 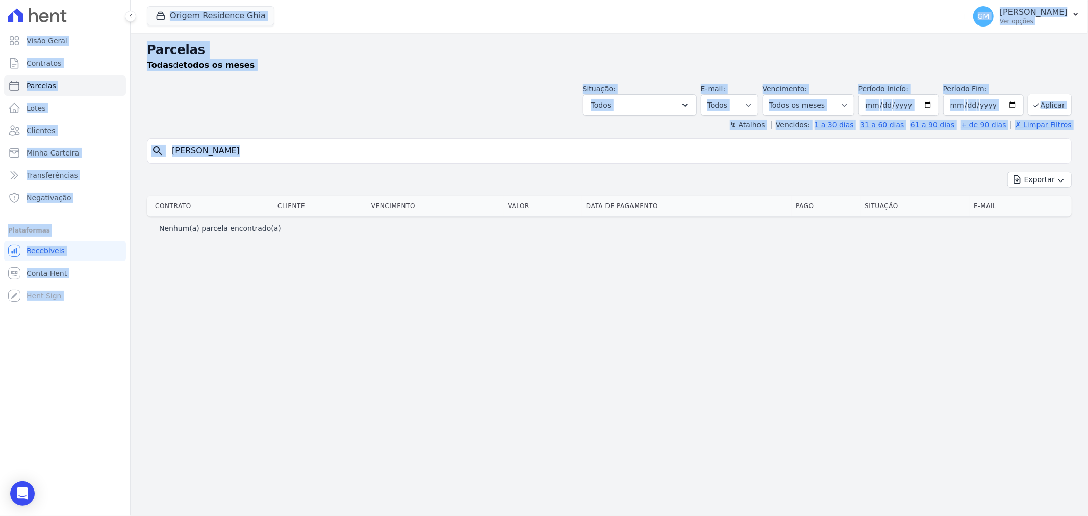 I want to click on th: Contrato, so click(x=210, y=206).